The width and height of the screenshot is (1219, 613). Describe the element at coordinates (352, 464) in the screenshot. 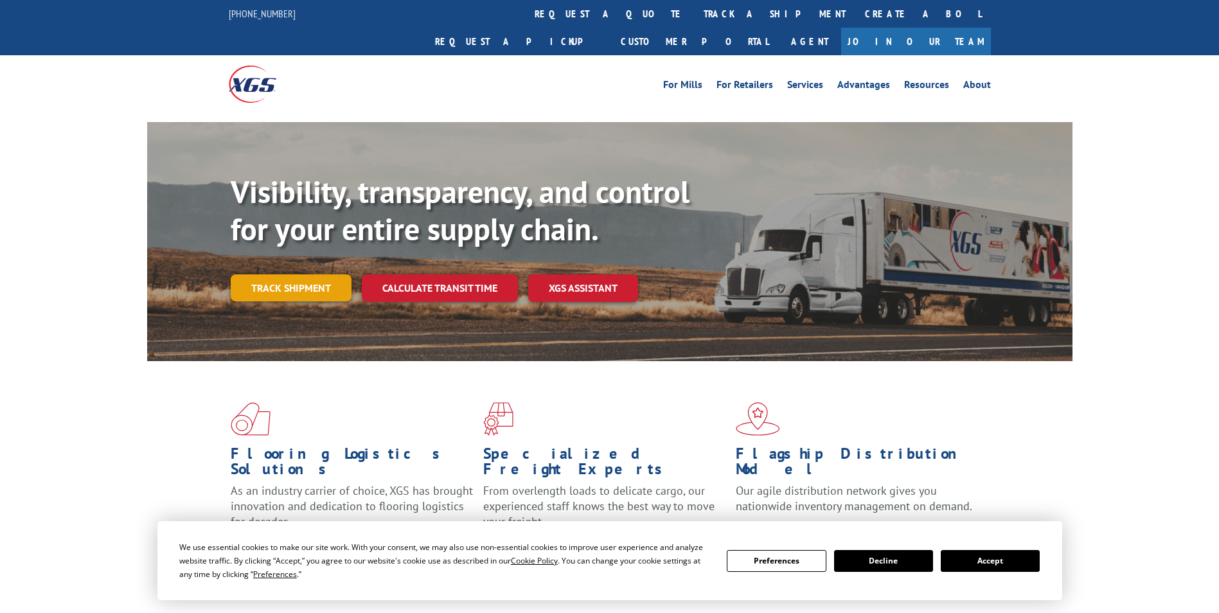

I see `h1: Flooring Logistics Solutions` at that location.